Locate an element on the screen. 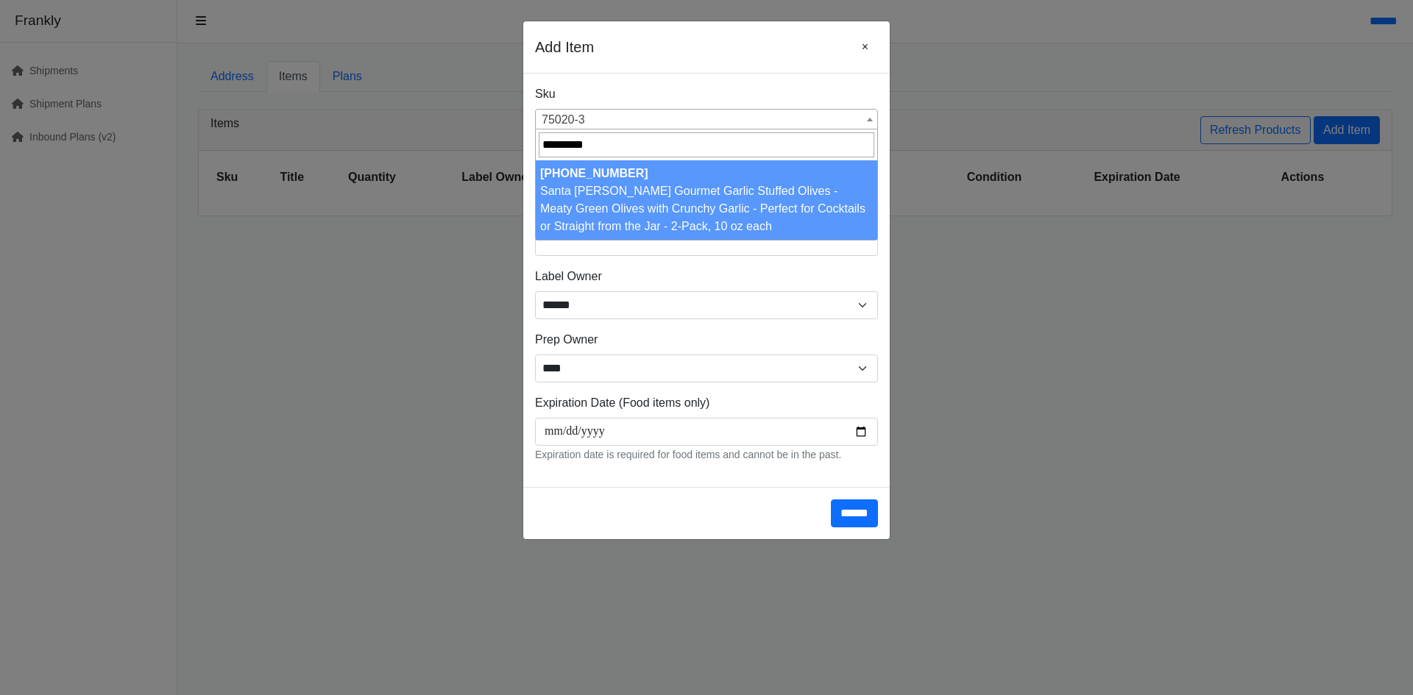 The height and width of the screenshot is (695, 1413). label: Label Owner is located at coordinates (568, 277).